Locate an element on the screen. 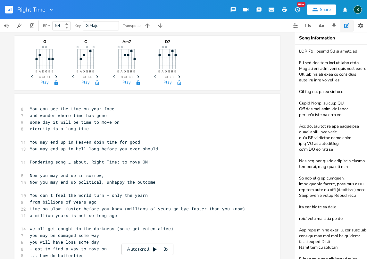 The height and width of the screenshot is (259, 367). div: 3x is located at coordinates (166, 249).